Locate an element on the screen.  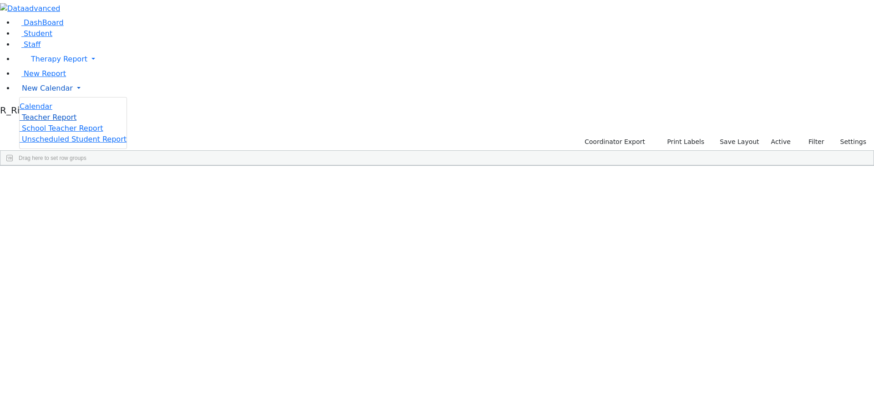
a: Calendar is located at coordinates (36, 106).